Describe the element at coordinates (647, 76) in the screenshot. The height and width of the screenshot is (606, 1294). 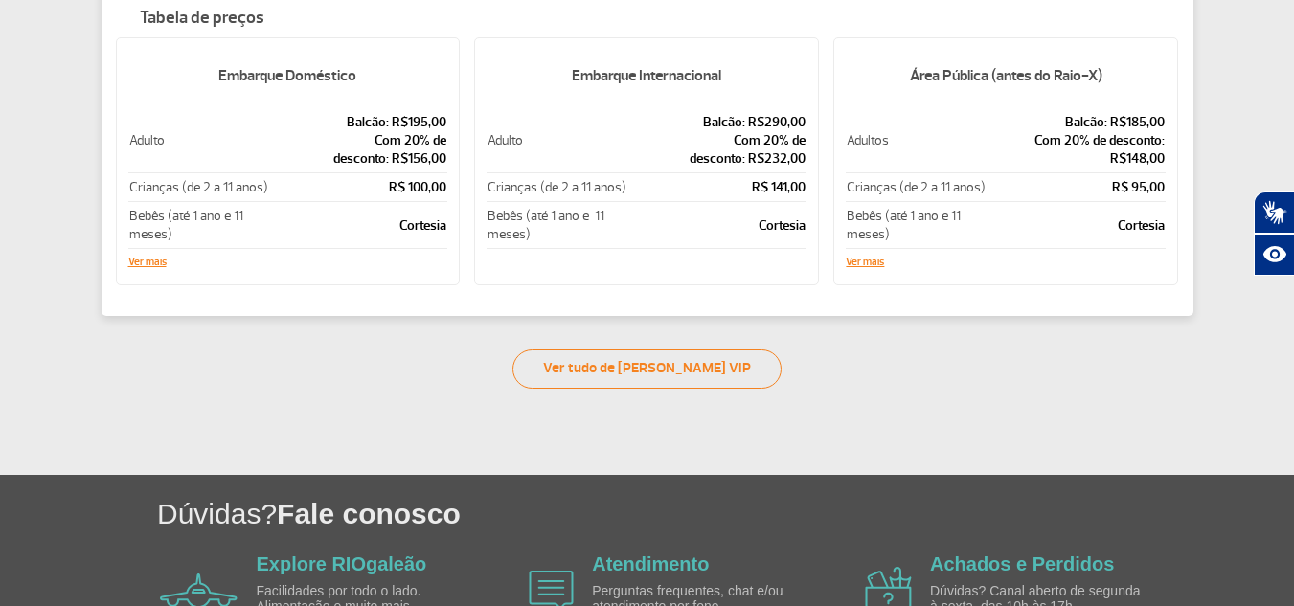
I see `h5: Embarque Internacional` at that location.